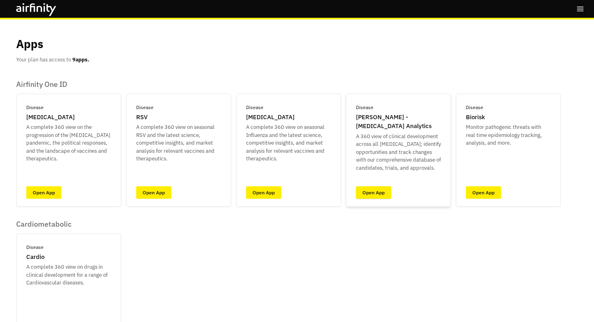 The image size is (594, 322). Describe the element at coordinates (288, 143) in the screenshot. I see `p: A complete 360 view on seasonal Influenza and the latest science, competitive insights, and marke...` at that location.